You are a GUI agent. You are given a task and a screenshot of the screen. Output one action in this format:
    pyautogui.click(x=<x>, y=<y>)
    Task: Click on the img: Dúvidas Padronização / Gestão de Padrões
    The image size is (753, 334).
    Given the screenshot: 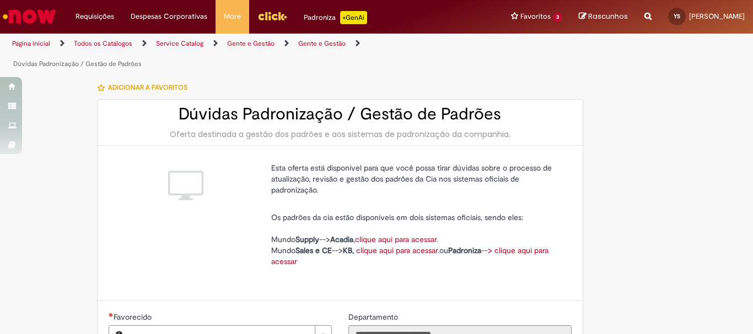 What is the action you would take?
    pyautogui.click(x=186, y=186)
    